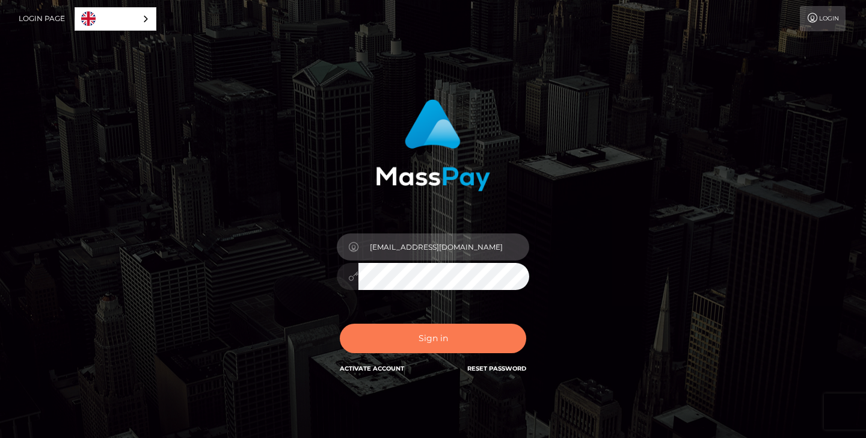  I want to click on a: Login, so click(823, 19).